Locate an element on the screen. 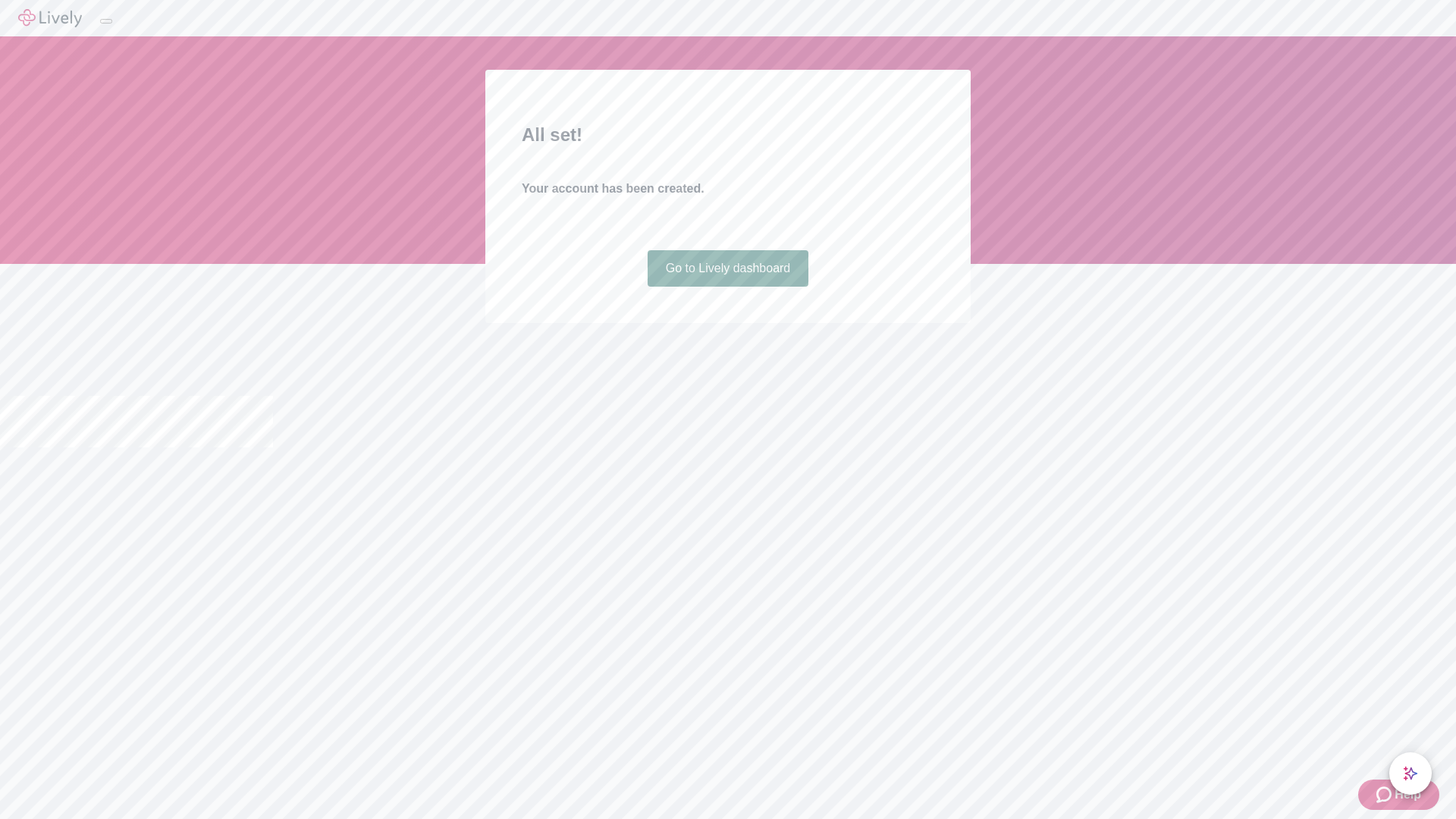 Image resolution: width=1456 pixels, height=819 pixels. a: Go to Lively dashboard is located at coordinates (728, 268).